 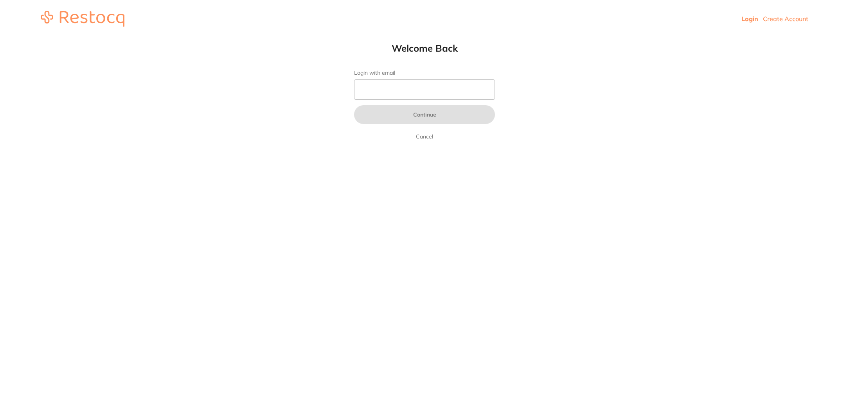 I want to click on a: Login, so click(x=749, y=19).